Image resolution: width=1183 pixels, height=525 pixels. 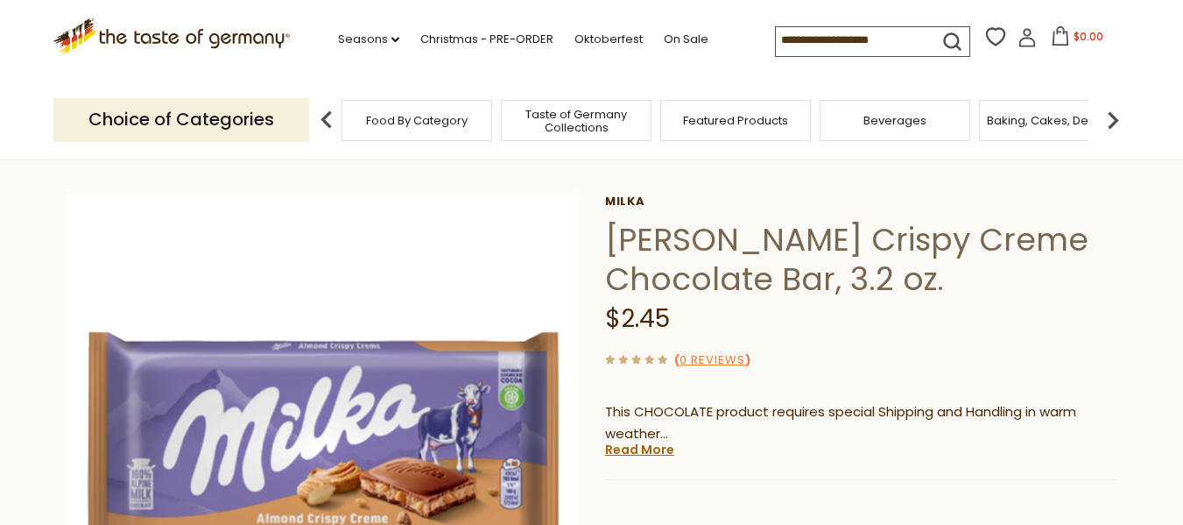 I want to click on img: previous arrow, so click(x=327, y=120).